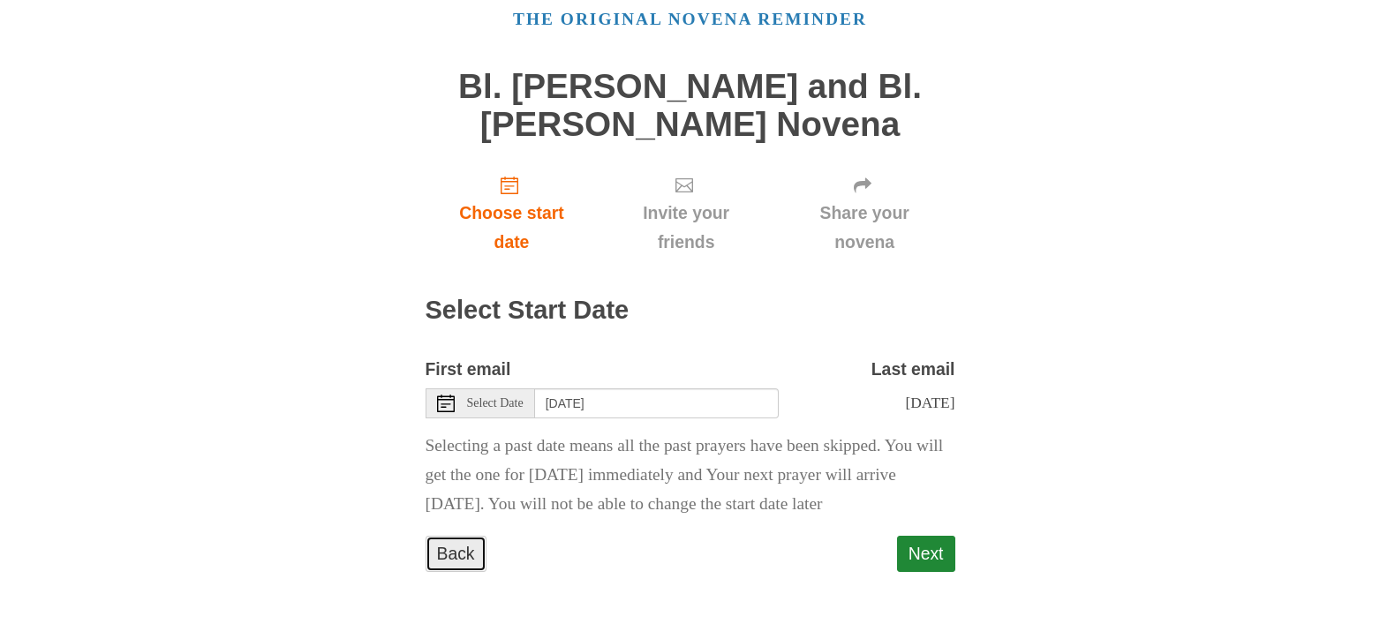 This screenshot has width=1380, height=624. I want to click on button: Next, so click(926, 554).